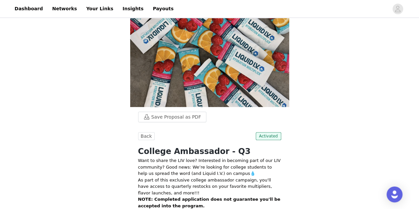 The height and width of the screenshot is (209, 419). Describe the element at coordinates (146, 136) in the screenshot. I see `button: Back` at that location.